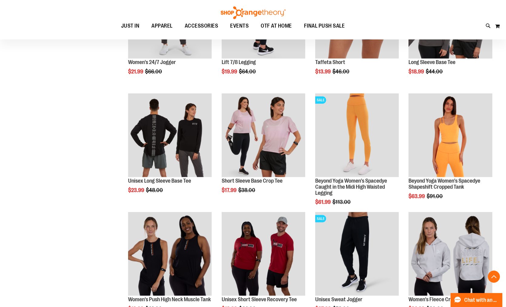 This screenshot has width=506, height=307. Describe the element at coordinates (155, 190) in the screenshot. I see `span: $48.00` at that location.